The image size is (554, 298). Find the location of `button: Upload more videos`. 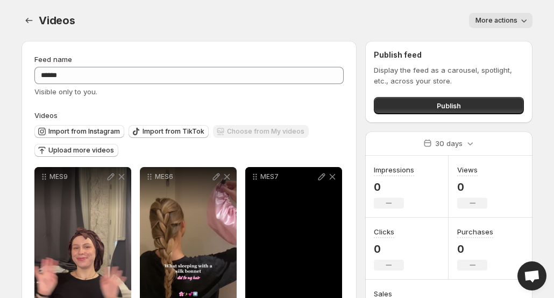

button: Upload more videos is located at coordinates (76, 150).